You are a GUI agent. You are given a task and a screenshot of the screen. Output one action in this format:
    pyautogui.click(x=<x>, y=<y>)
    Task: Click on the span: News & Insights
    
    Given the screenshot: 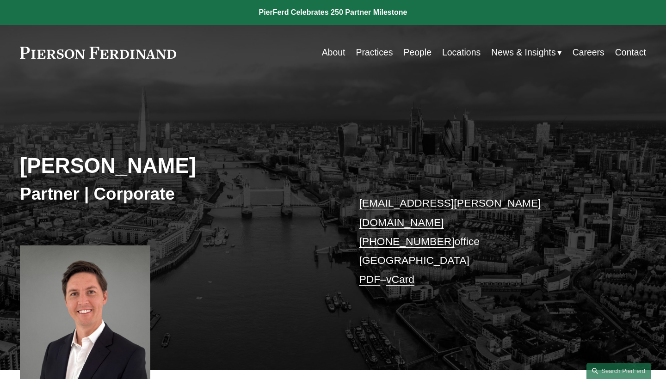 What is the action you would take?
    pyautogui.click(x=523, y=52)
    